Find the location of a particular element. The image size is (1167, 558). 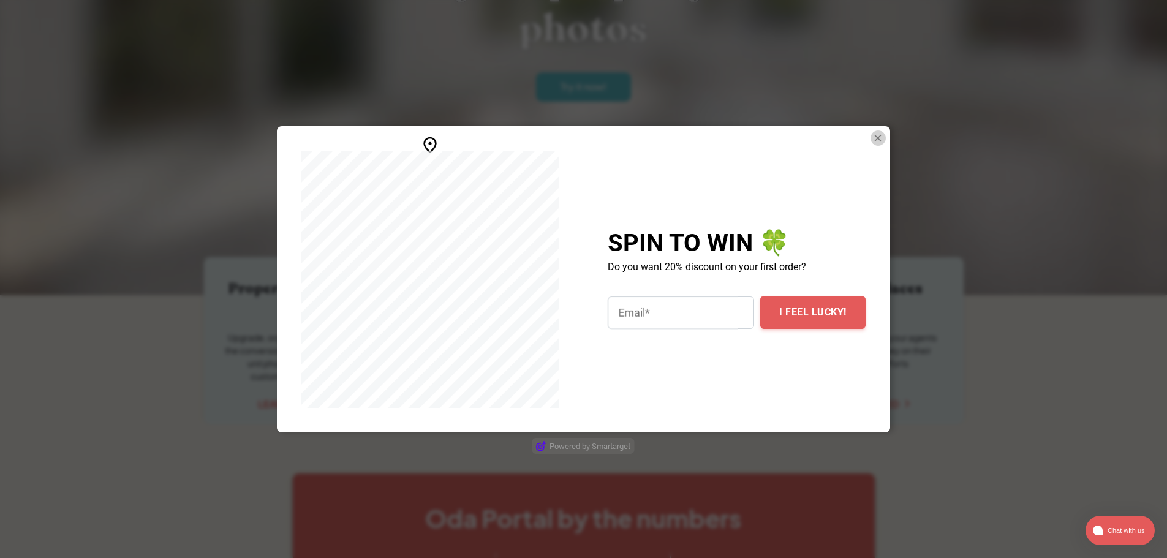

button: atlas-launcher is located at coordinates (1120, 530).